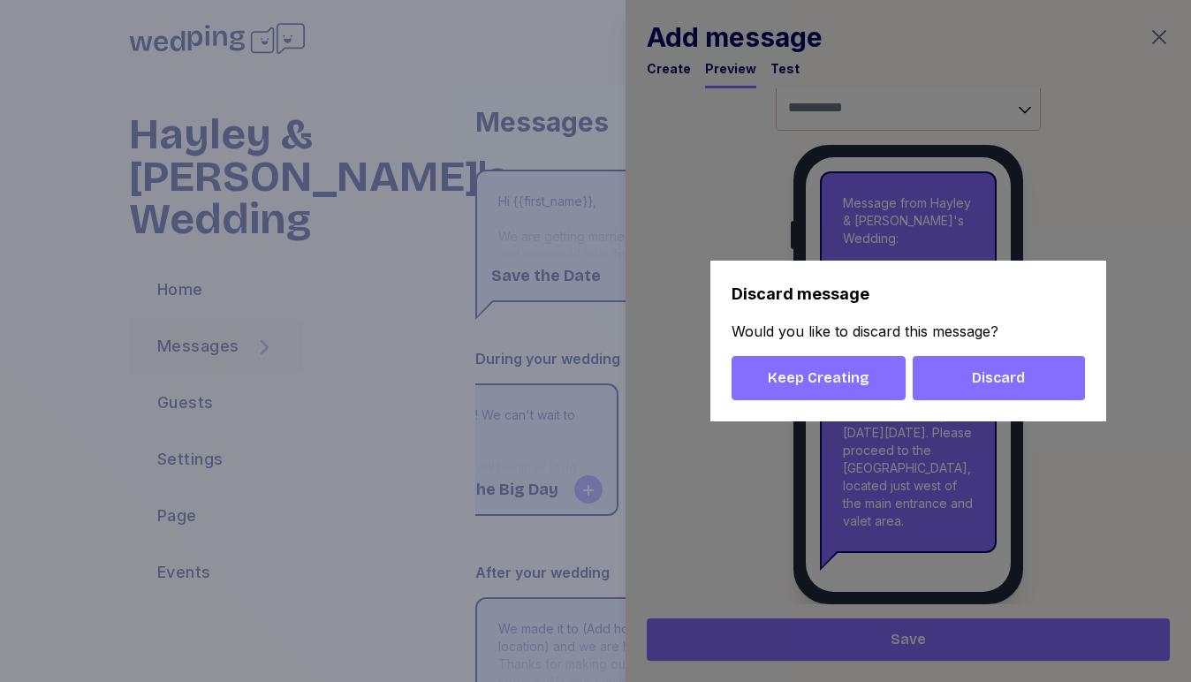 Image resolution: width=1191 pixels, height=682 pixels. Describe the element at coordinates (998, 378) in the screenshot. I see `span: Discard` at that location.